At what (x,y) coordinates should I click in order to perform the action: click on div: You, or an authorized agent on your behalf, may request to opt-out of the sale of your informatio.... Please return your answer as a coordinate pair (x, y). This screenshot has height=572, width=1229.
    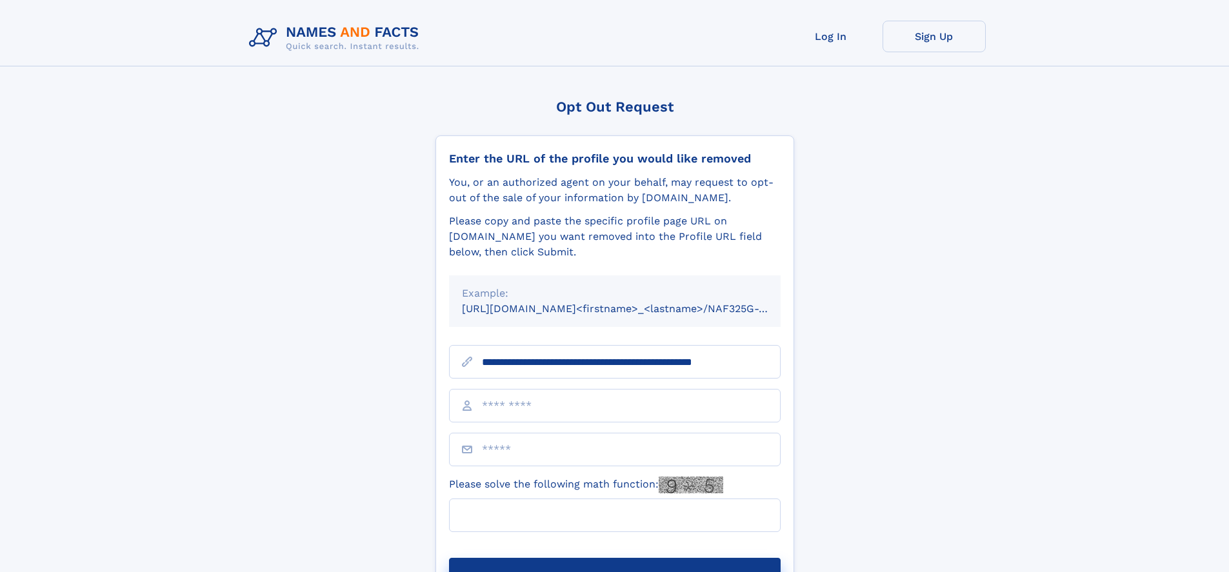
    Looking at the image, I should click on (615, 190).